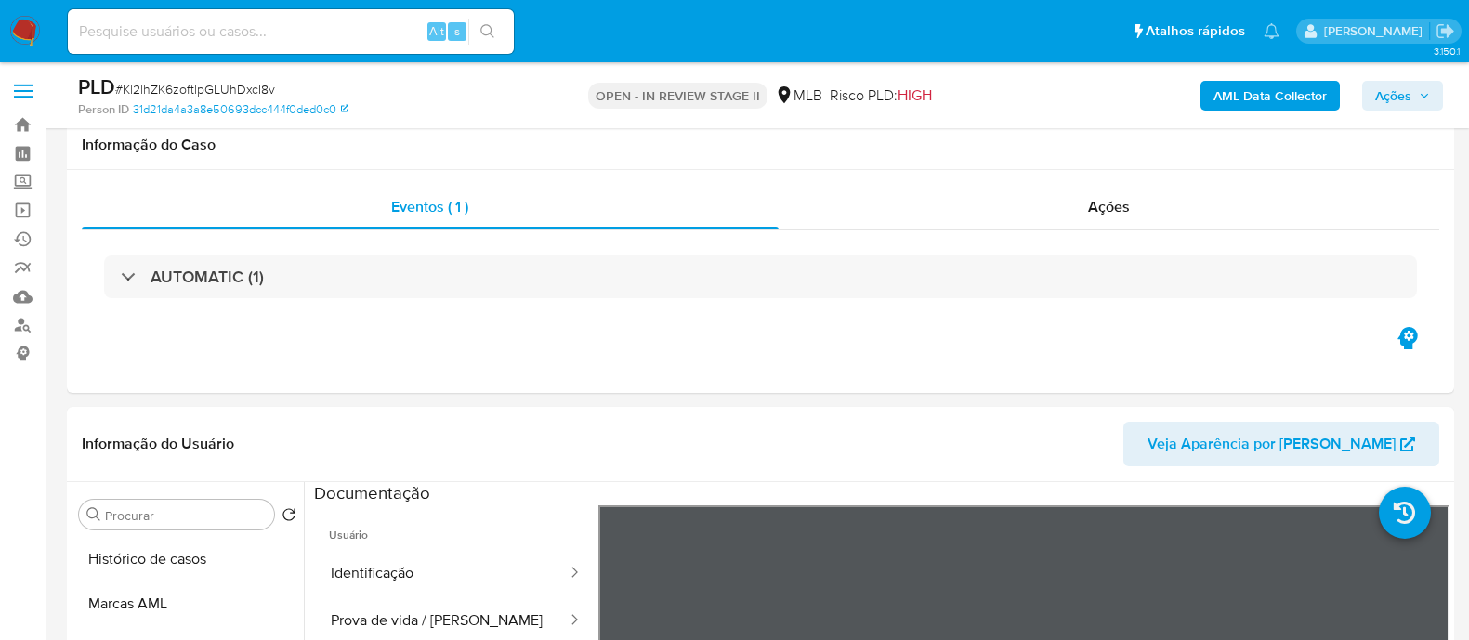 Image resolution: width=1469 pixels, height=640 pixels. Describe the element at coordinates (429, 206) in the screenshot. I see `span: Eventos ( 1 )` at that location.